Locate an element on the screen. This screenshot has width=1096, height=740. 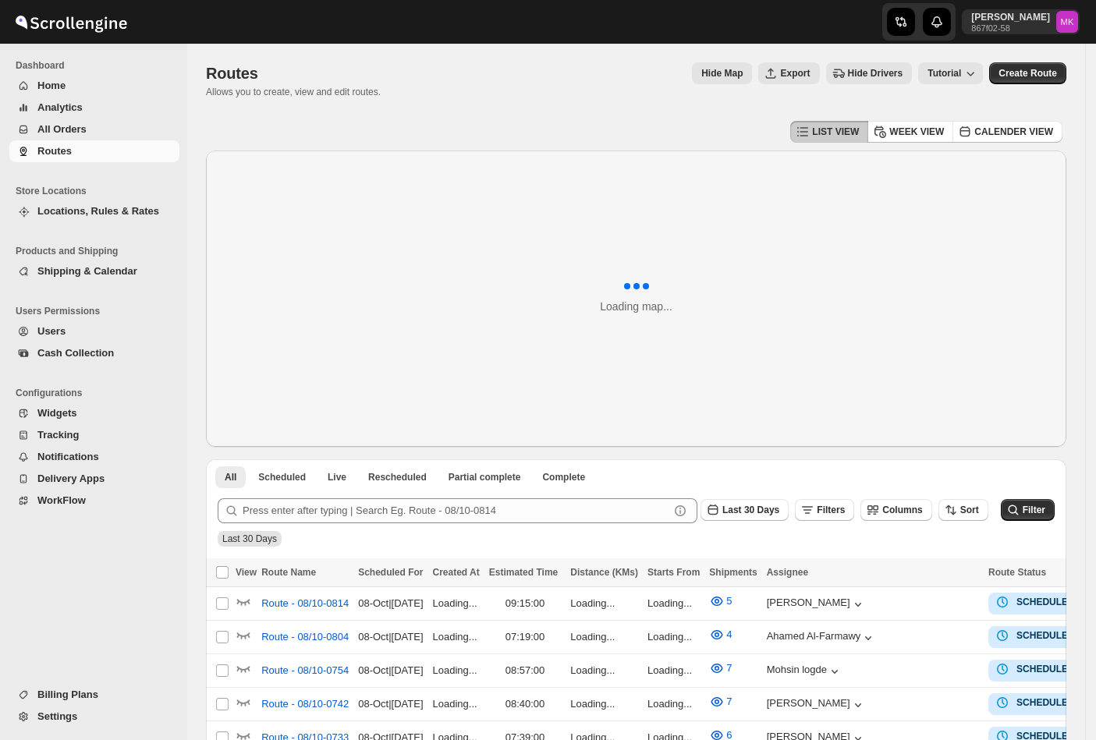
span: Assignee is located at coordinates (787, 572).